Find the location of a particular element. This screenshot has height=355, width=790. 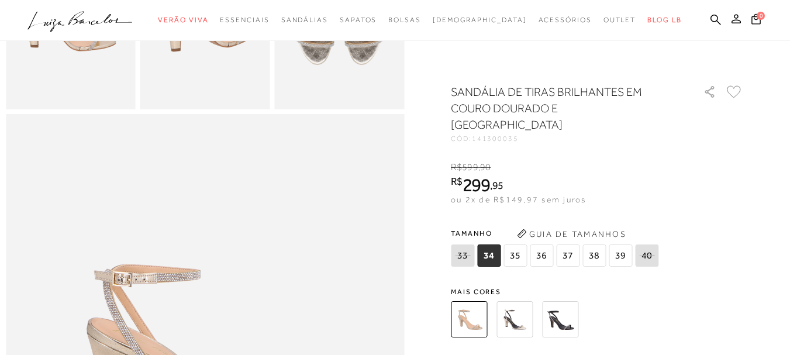

span: Bolsas is located at coordinates (404, 20).